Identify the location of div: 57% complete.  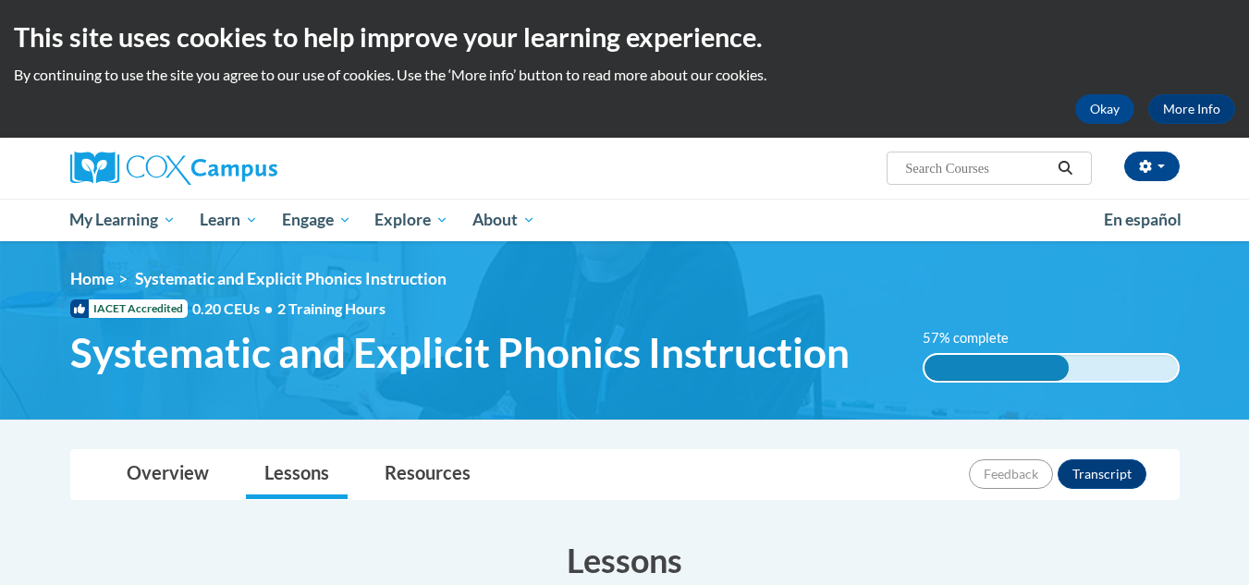
(997, 368).